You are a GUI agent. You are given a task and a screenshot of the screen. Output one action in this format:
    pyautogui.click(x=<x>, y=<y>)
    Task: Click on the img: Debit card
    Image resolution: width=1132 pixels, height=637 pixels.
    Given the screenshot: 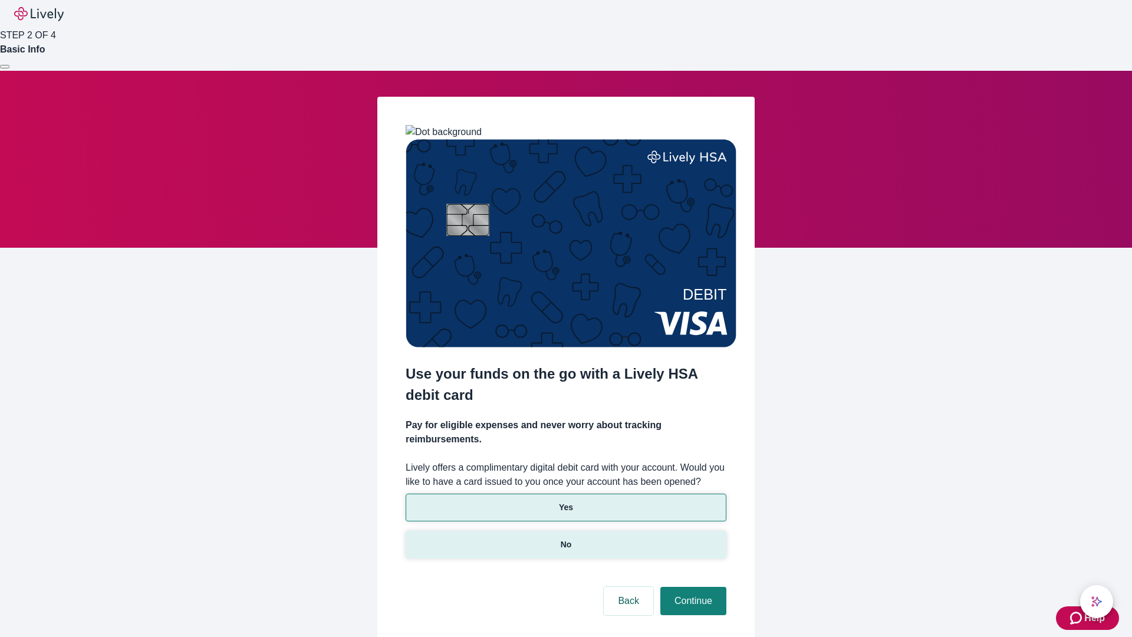 What is the action you would take?
    pyautogui.click(x=571, y=243)
    